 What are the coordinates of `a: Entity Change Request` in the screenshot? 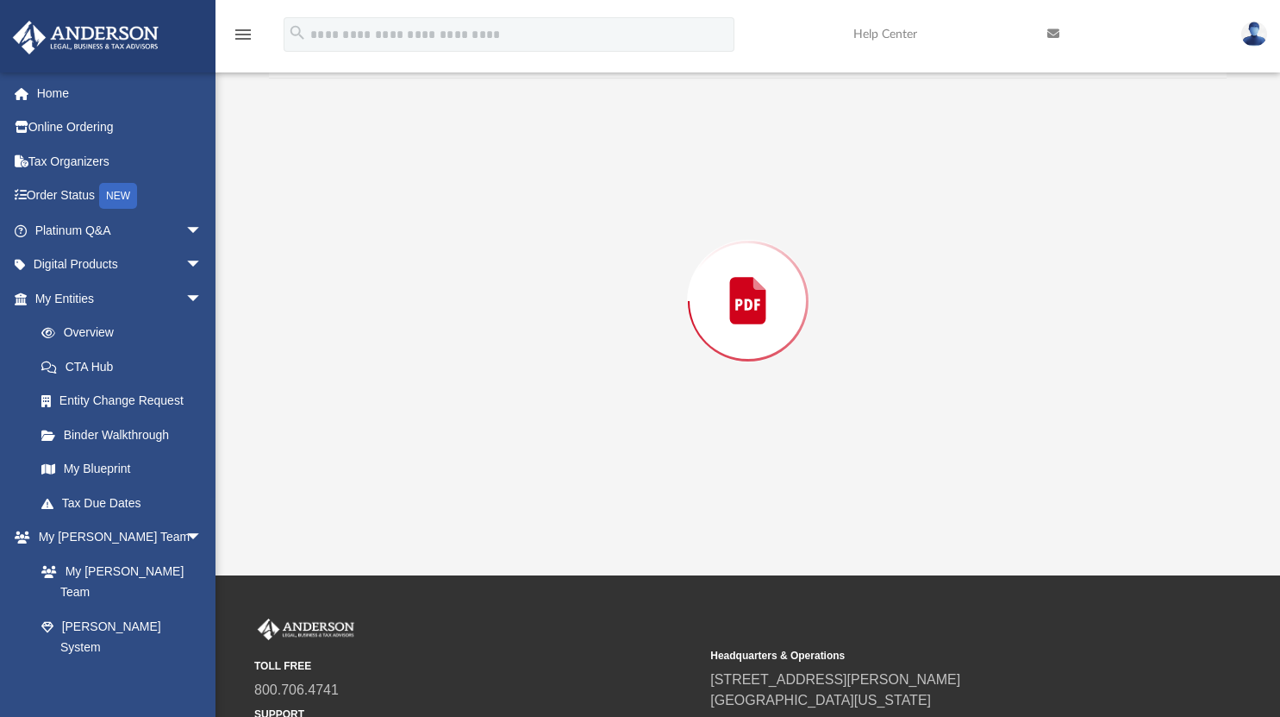 It's located at (126, 401).